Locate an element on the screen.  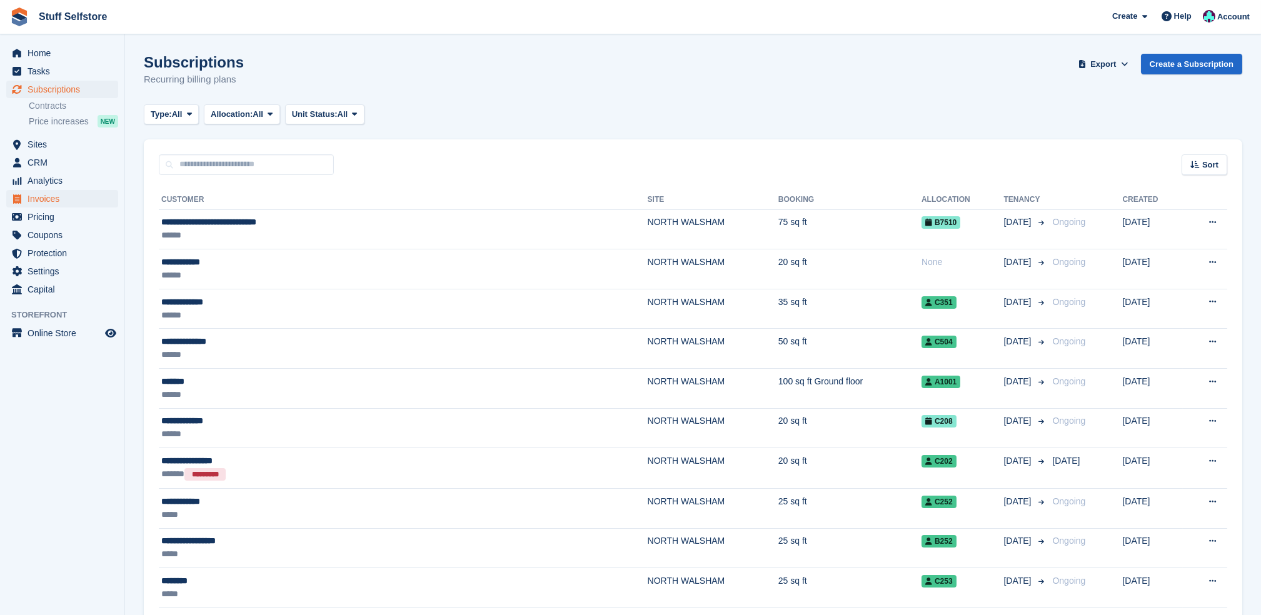
span: Subscriptions is located at coordinates (65, 89).